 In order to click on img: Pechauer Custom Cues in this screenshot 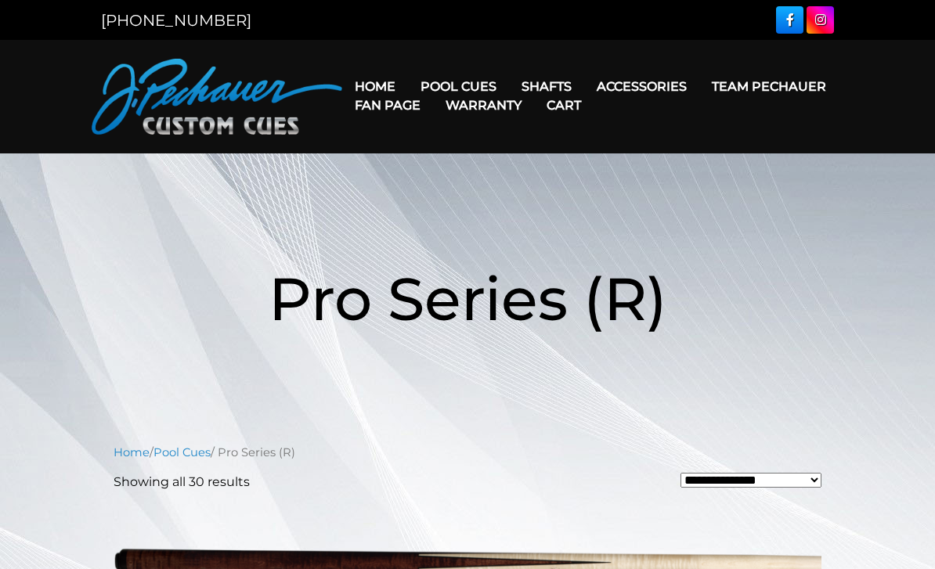, I will do `click(217, 96)`.